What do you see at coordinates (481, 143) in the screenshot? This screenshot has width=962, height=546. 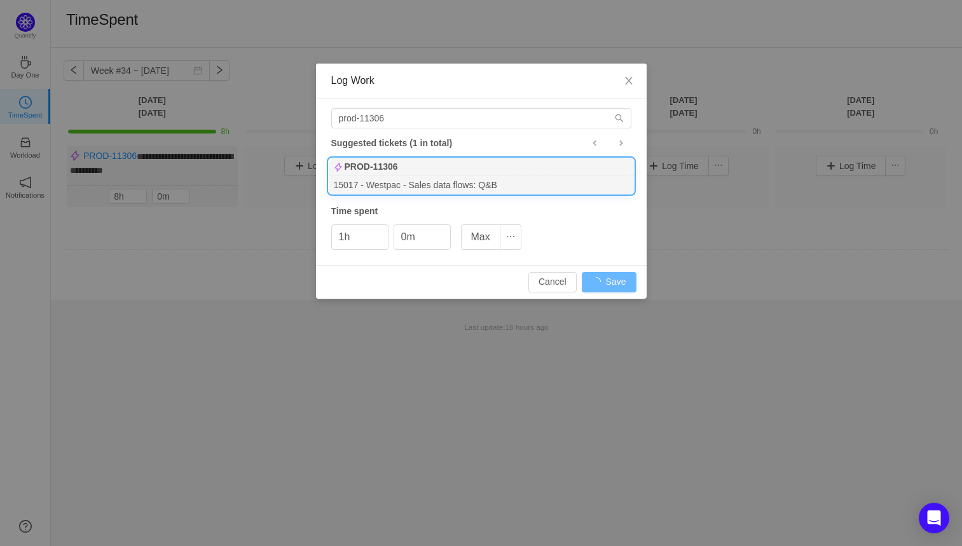 I see `div: Suggested tickets (1 in total)` at bounding box center [481, 143].